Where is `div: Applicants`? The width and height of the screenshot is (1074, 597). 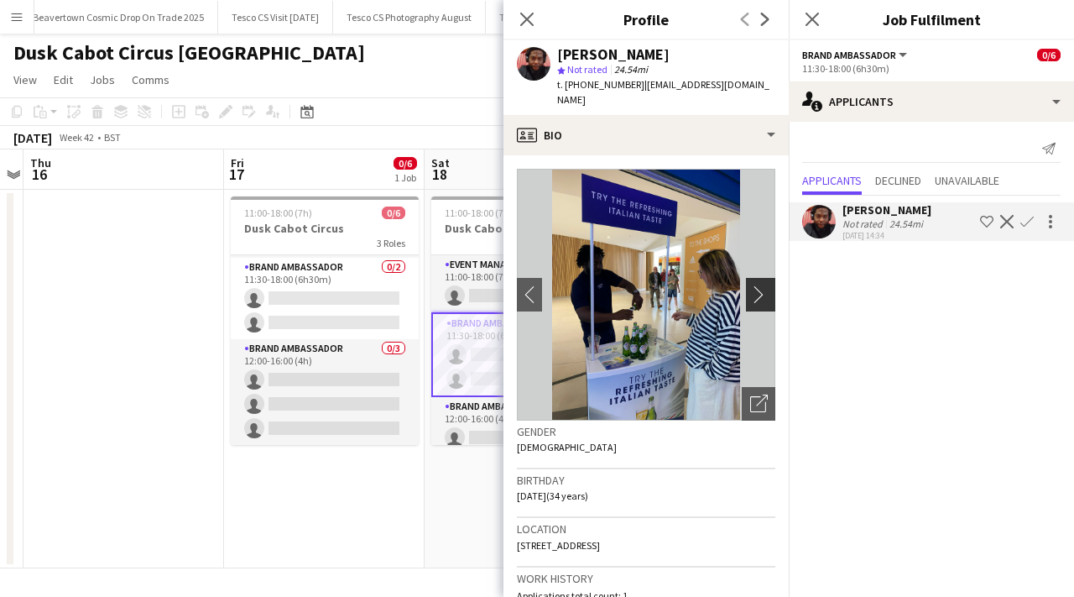 div: Applicants is located at coordinates (932, 102).